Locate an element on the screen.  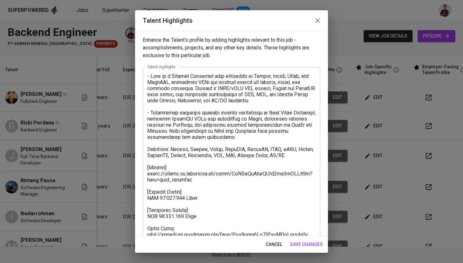
h2: Talent Highlights is located at coordinates (231, 21).